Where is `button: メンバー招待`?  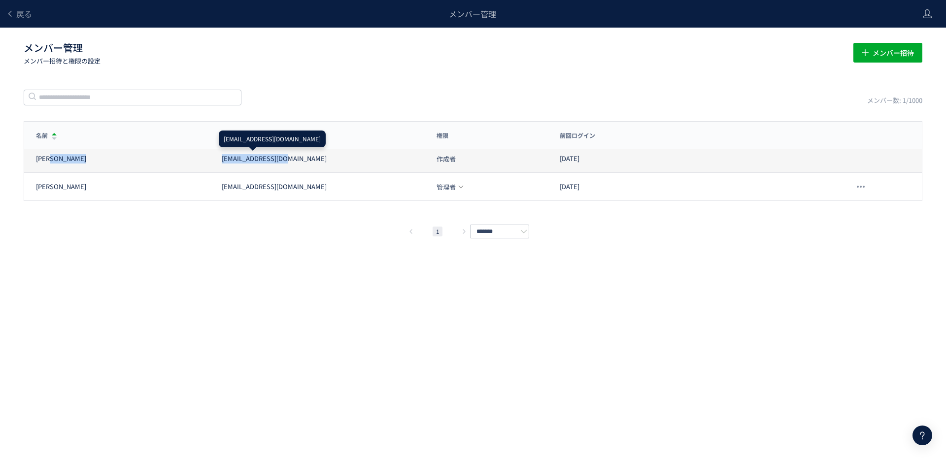
button: メンバー招待 is located at coordinates (888, 53).